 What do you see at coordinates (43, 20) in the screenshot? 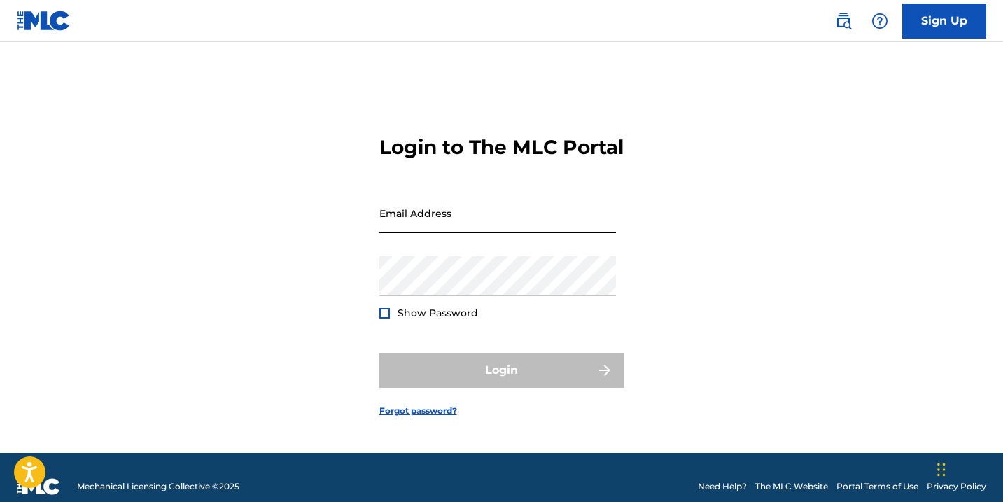
I see `img: MLC Logo` at bounding box center [43, 20].